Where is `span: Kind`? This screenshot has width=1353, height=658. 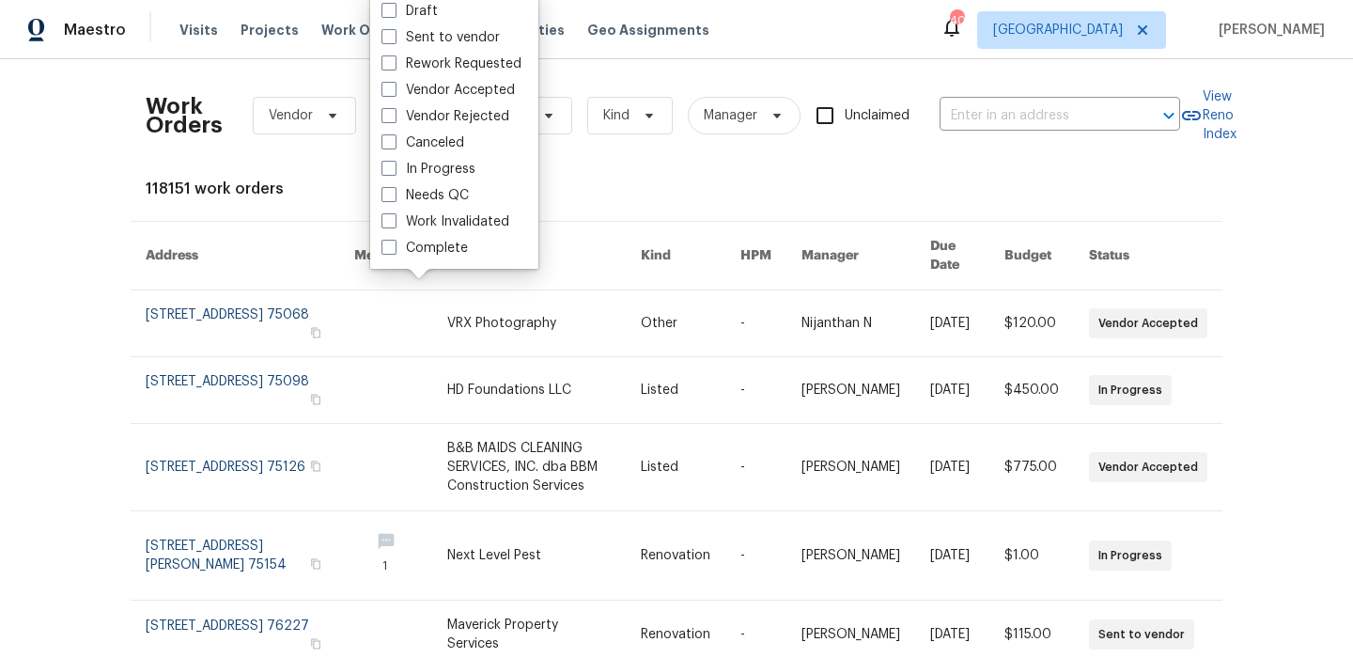 span: Kind is located at coordinates (616, 116).